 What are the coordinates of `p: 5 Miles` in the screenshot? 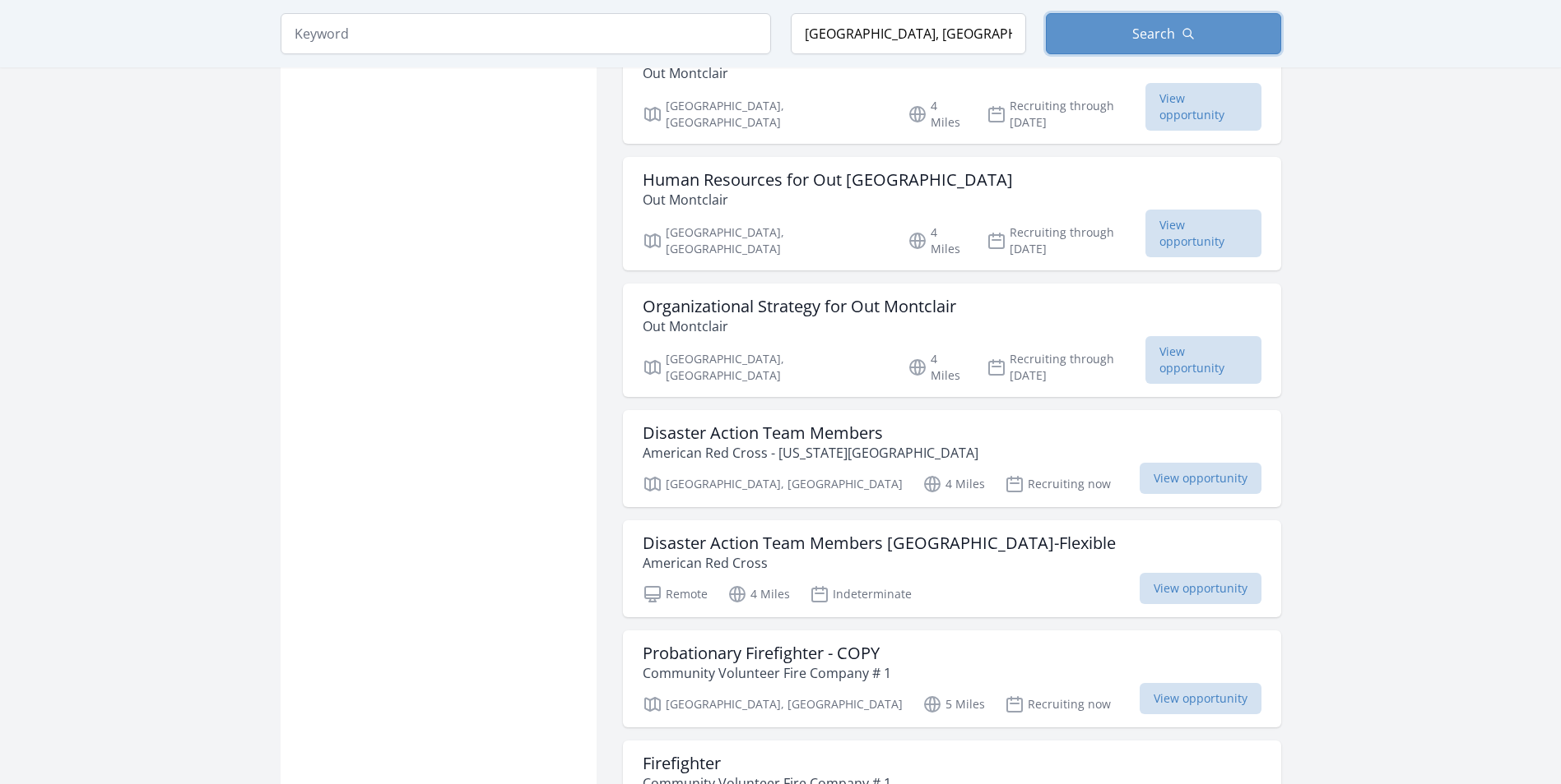 It's located at (953, 705).